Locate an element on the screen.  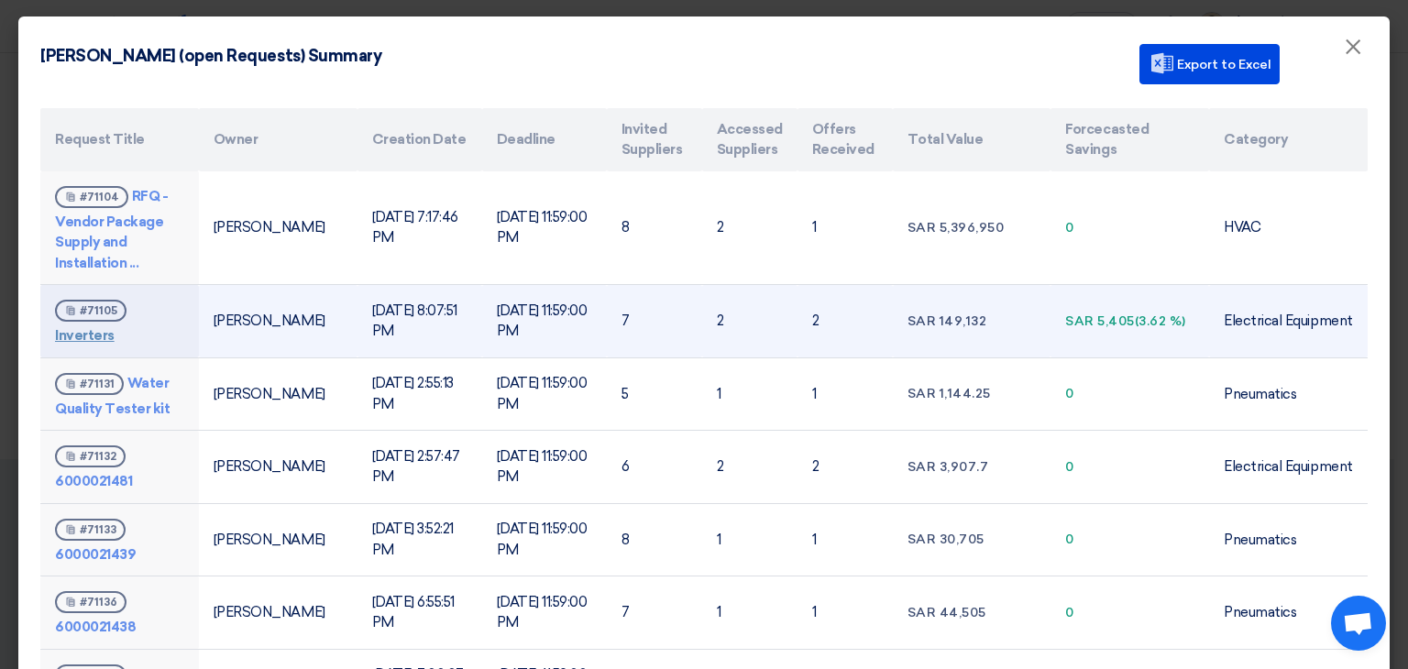
th: Category is located at coordinates (1288, 139).